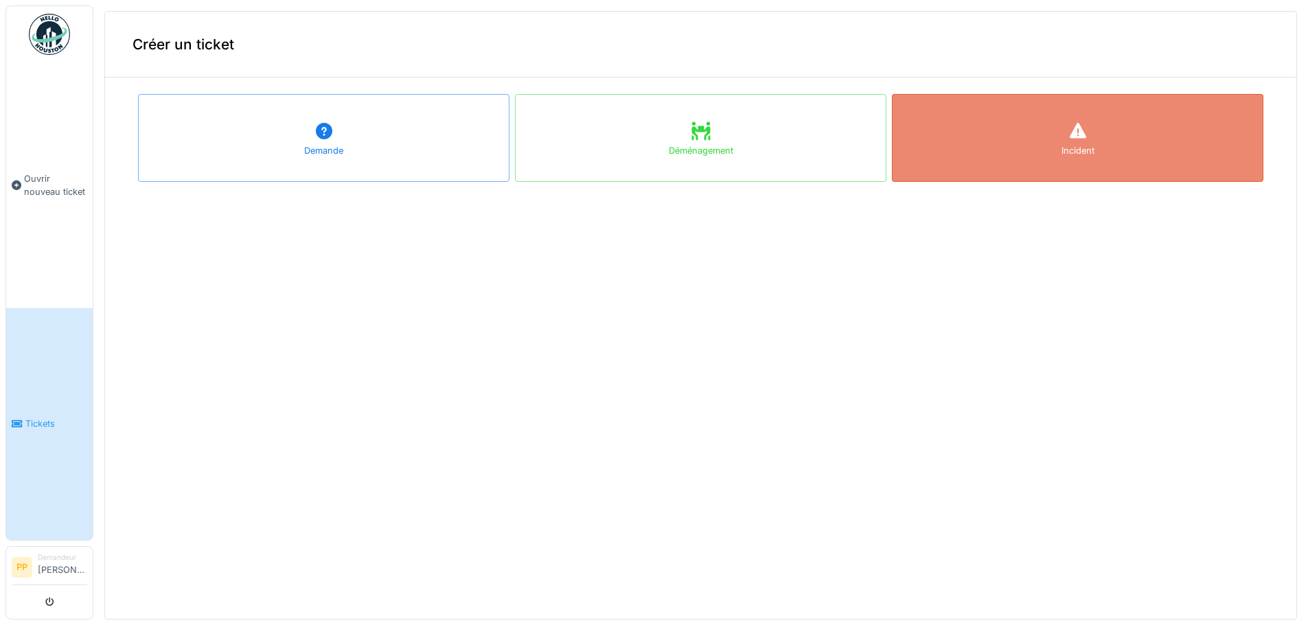 The width and height of the screenshot is (1308, 625). Describe the element at coordinates (49, 34) in the screenshot. I see `img: Badge_color-CXgf-gQk.svg` at that location.